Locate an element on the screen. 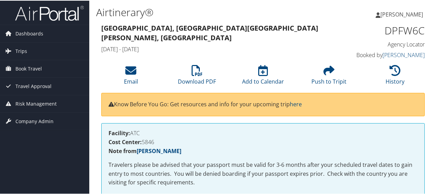 This screenshot has width=434, height=194. h1: DPFW6C is located at coordinates (388, 30).